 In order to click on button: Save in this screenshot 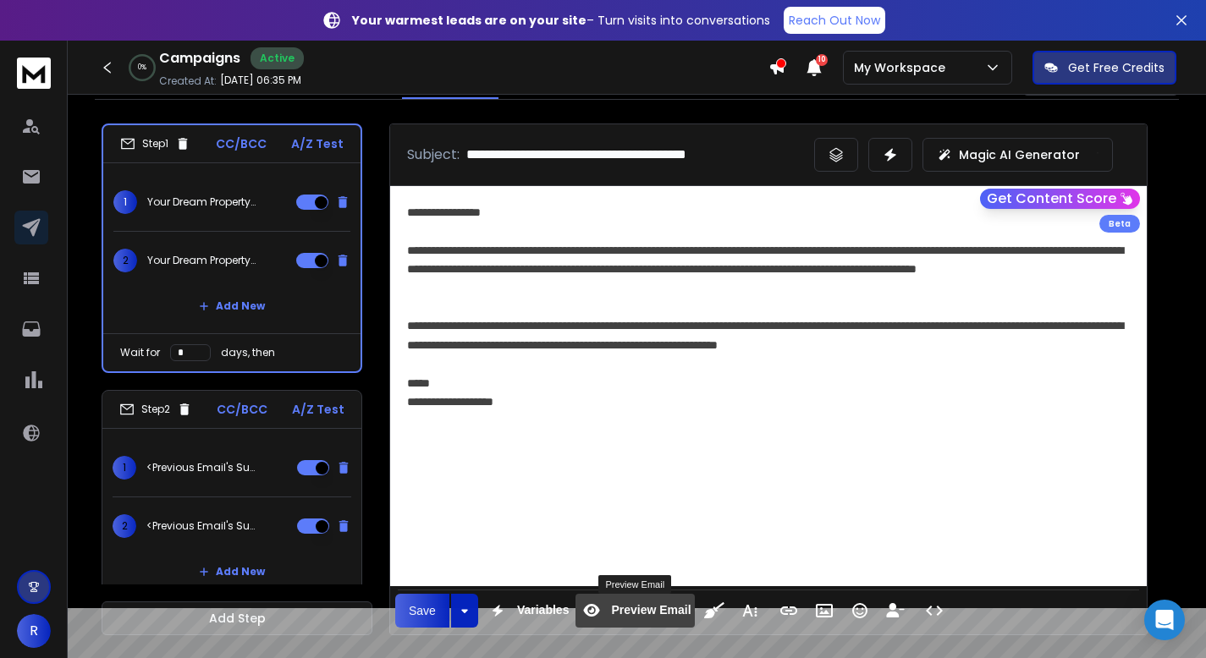, I will do `click(422, 611)`.